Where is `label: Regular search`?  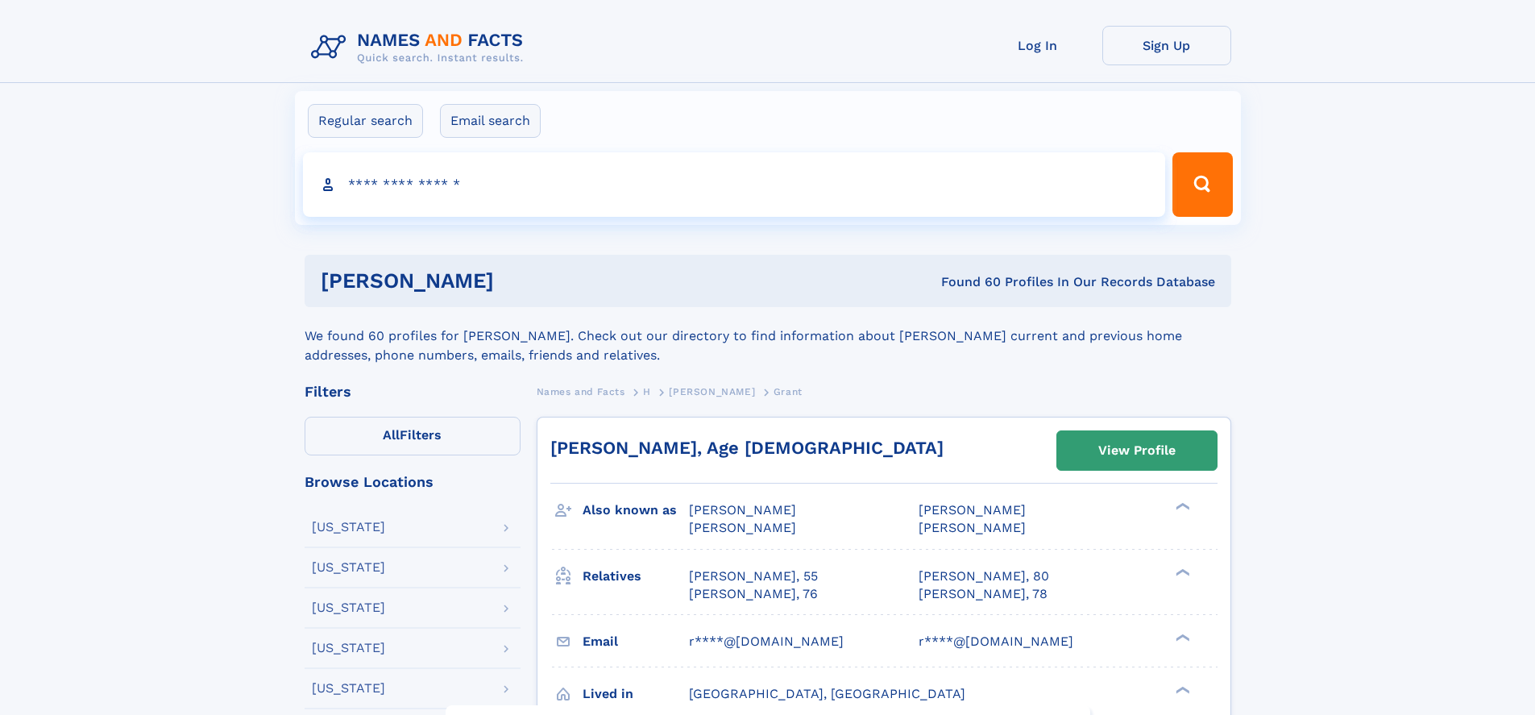 label: Regular search is located at coordinates (365, 121).